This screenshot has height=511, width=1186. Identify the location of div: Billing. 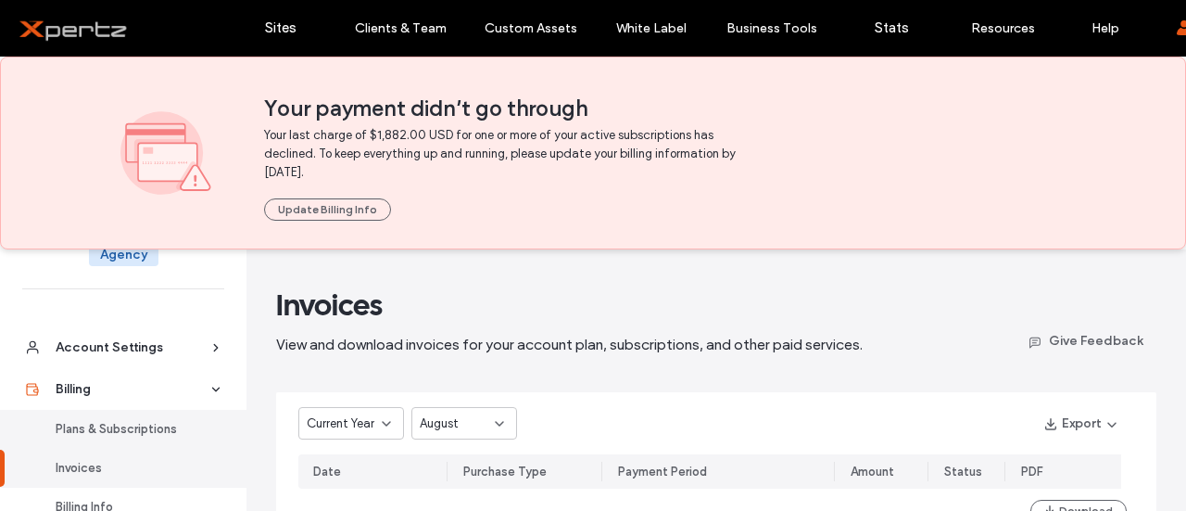
(132, 389).